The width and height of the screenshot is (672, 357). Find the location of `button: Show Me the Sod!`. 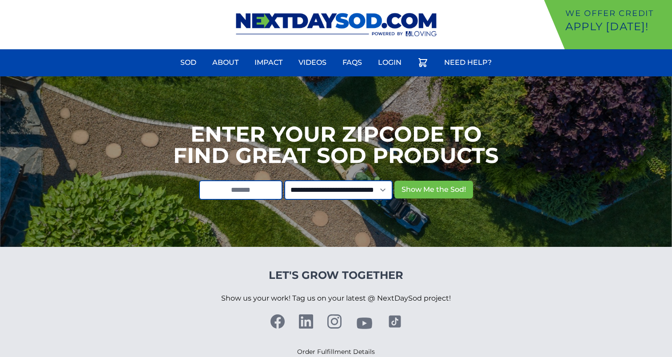

button: Show Me the Sod! is located at coordinates (433, 190).